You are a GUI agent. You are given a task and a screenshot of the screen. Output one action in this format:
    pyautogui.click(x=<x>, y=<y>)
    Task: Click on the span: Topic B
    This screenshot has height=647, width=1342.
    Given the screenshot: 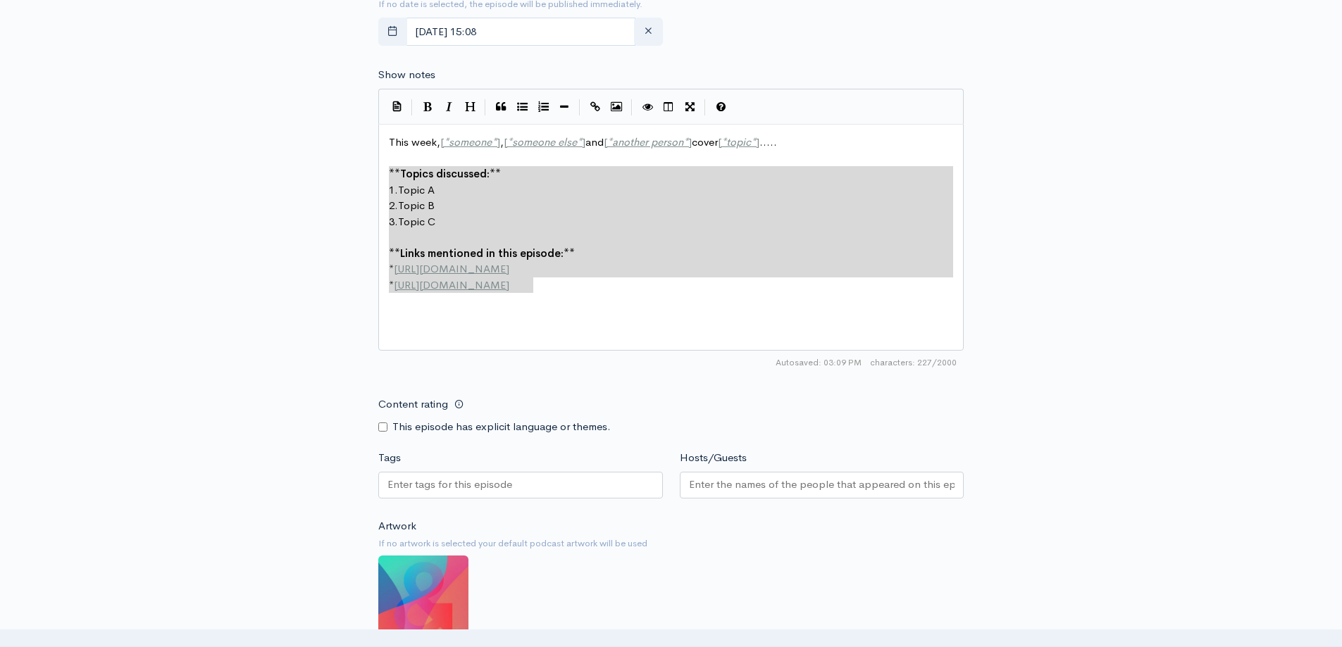 What is the action you would take?
    pyautogui.click(x=416, y=205)
    